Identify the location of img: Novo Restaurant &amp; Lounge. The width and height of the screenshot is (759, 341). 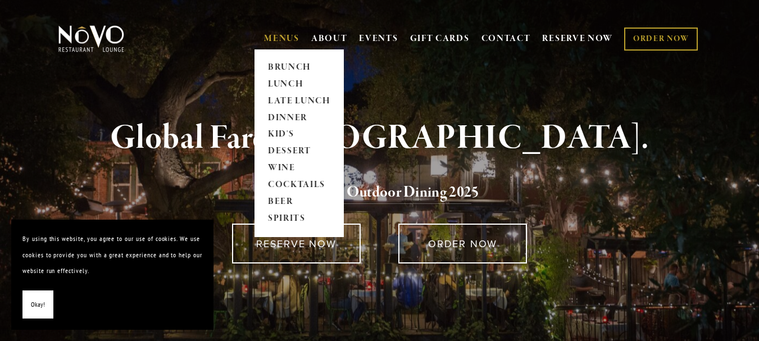
(91, 39).